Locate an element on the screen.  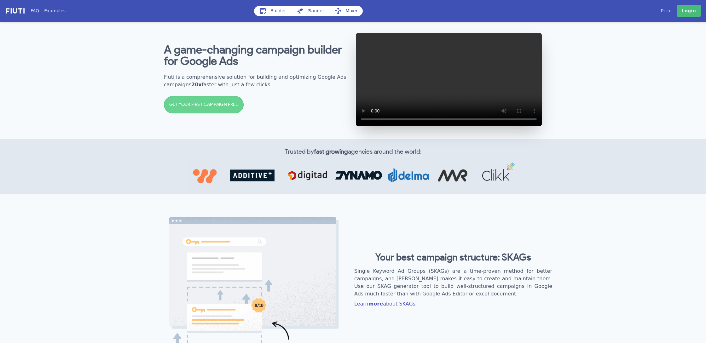
a: Examples is located at coordinates (55, 11).